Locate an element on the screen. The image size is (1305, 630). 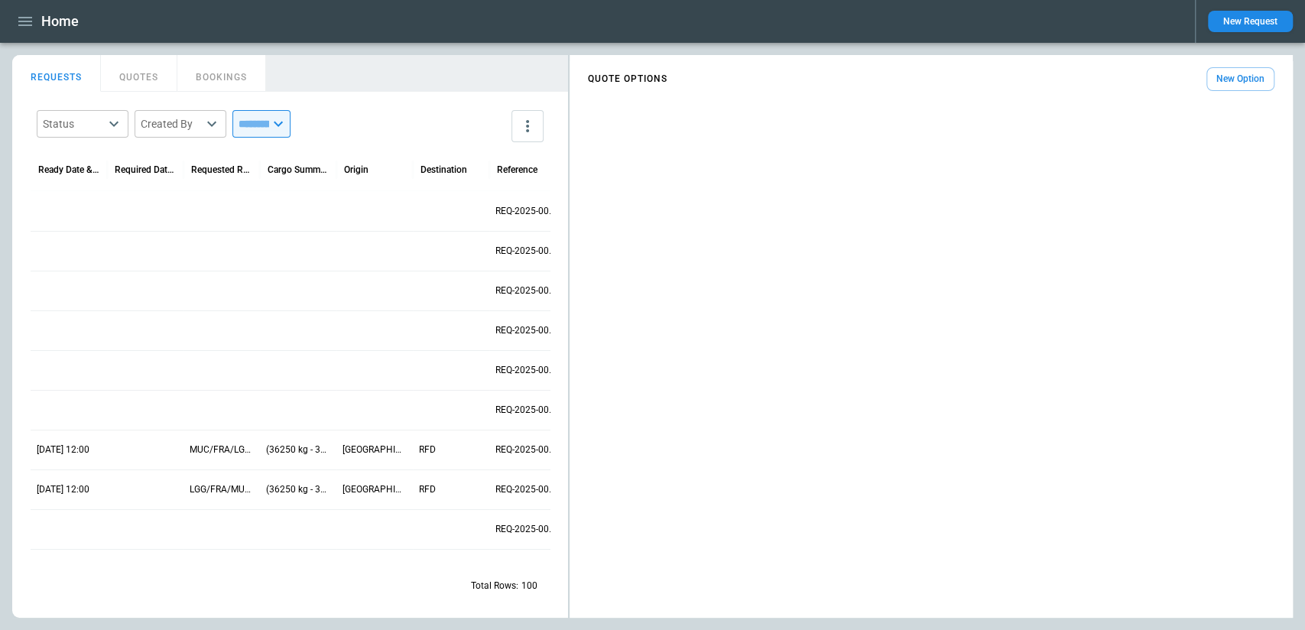
div: Status is located at coordinates (73, 124).